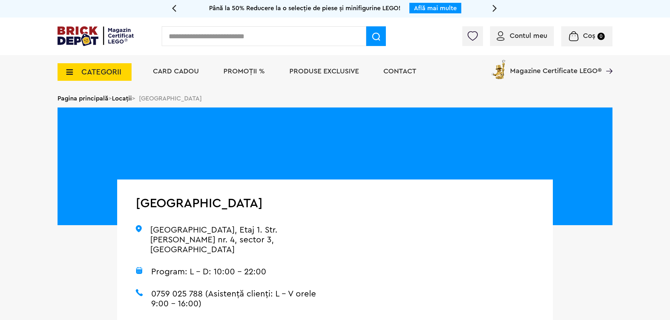 The image size is (670, 320). I want to click on a: PROMOȚII %, so click(244, 71).